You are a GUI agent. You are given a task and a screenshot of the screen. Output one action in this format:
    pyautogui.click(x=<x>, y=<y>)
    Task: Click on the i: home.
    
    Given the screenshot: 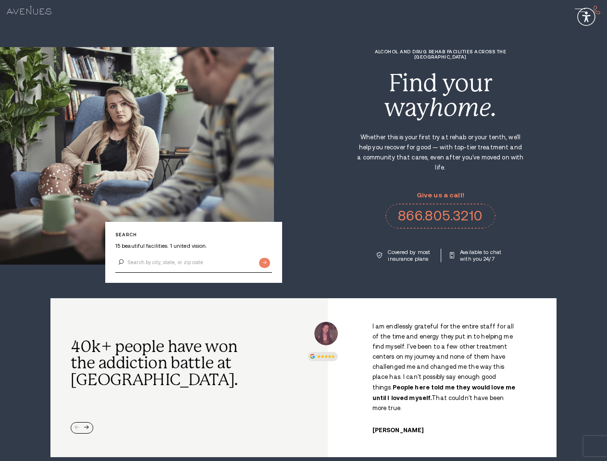 What is the action you would take?
    pyautogui.click(x=463, y=108)
    